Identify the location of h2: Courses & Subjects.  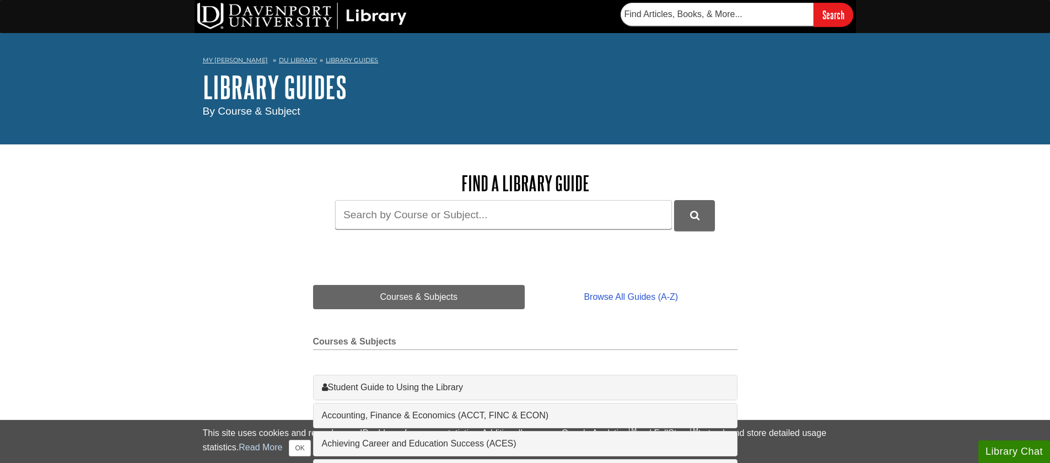
(525, 343).